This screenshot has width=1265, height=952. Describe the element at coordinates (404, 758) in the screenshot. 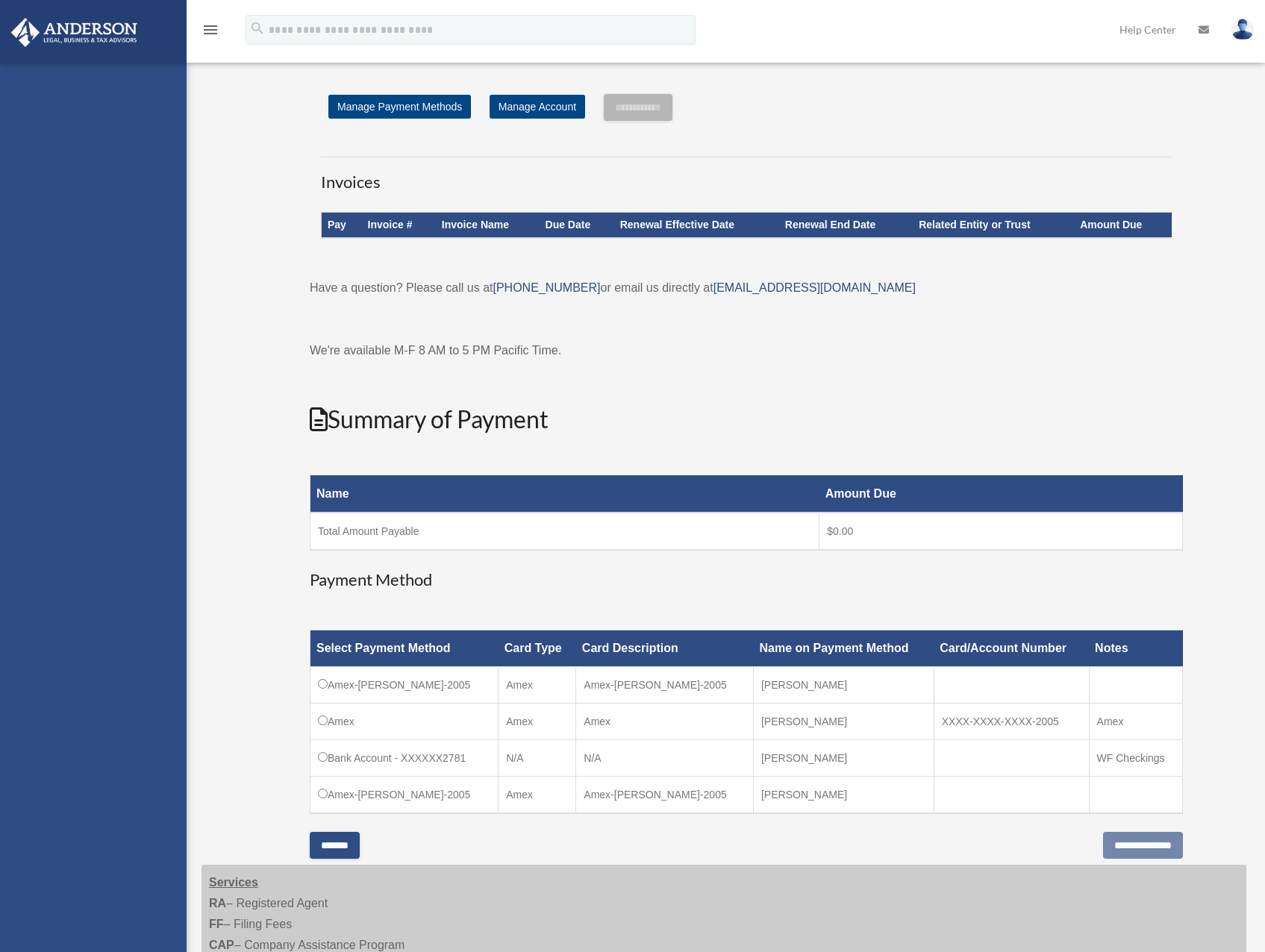

I see `td: Bank Account - XXXXXX2781` at that location.